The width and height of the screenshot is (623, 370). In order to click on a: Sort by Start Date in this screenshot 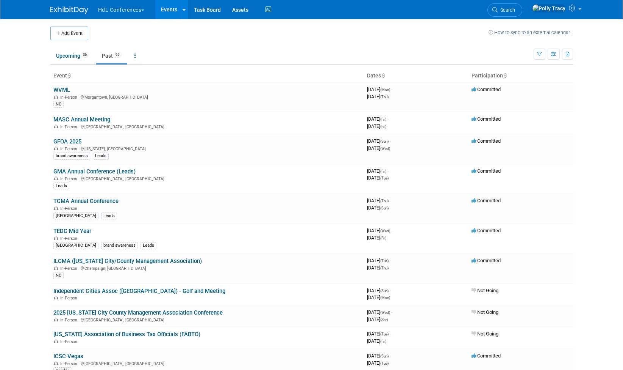, I will do `click(383, 75)`.